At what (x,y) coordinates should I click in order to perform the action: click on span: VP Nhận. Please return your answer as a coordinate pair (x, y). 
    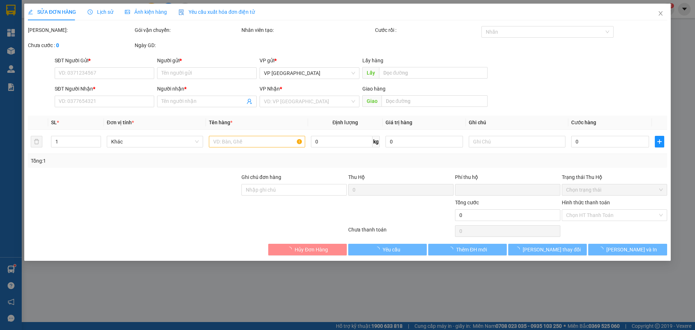
    Looking at the image, I should click on (270, 89).